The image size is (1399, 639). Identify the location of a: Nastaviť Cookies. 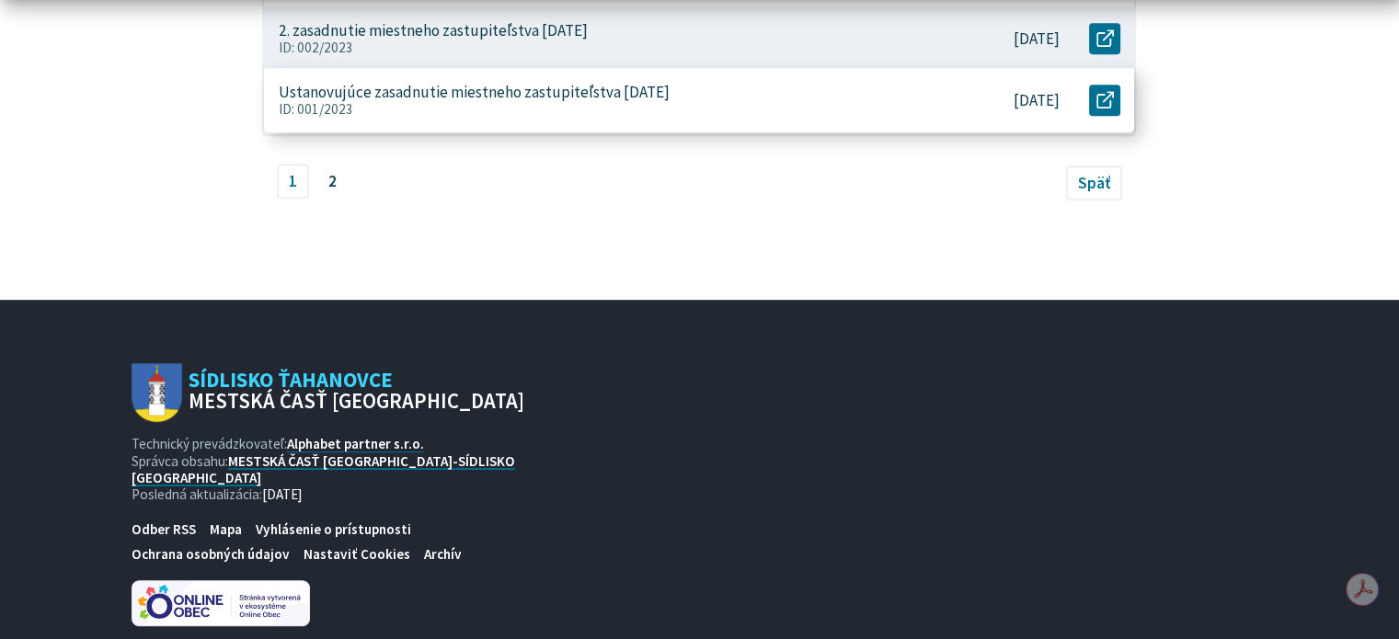
(357, 554).